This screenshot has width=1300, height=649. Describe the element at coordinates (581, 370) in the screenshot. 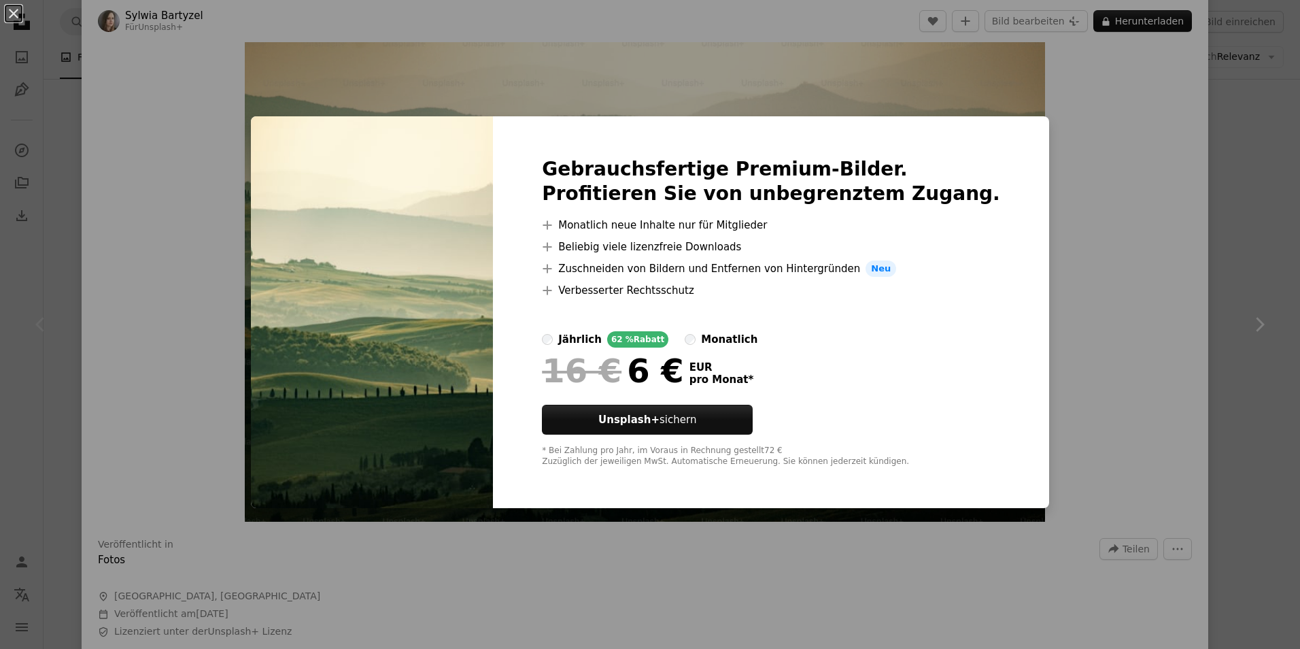

I see `span: 16 €` at that location.